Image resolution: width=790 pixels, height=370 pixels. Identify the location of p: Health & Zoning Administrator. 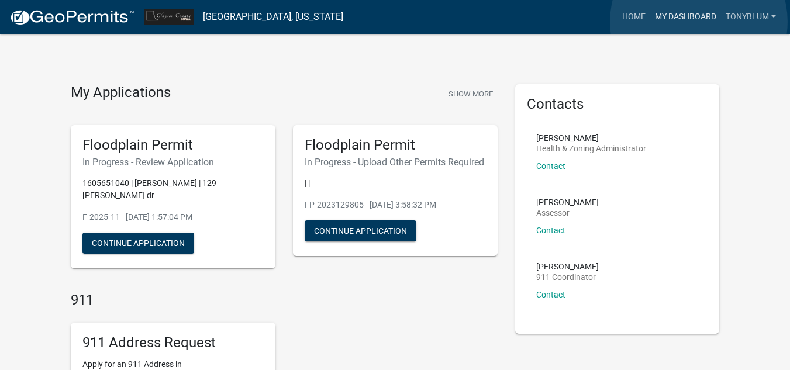
(591, 148).